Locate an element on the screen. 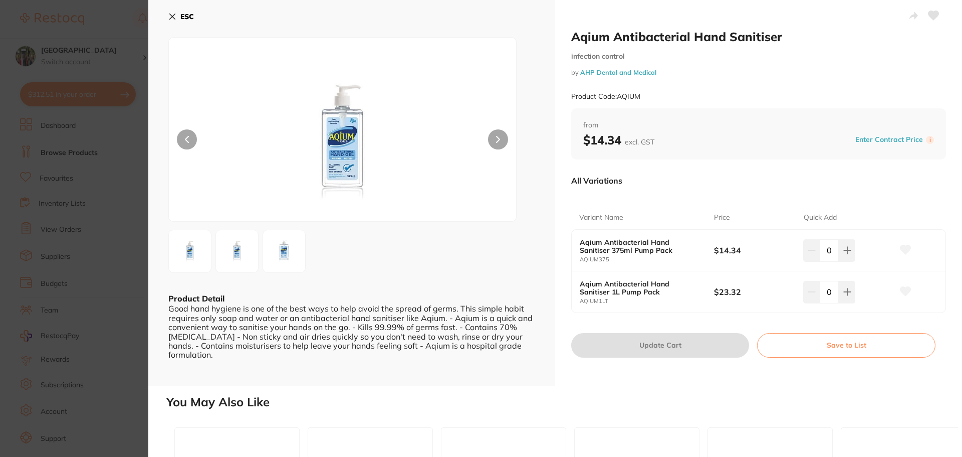 This screenshot has width=962, height=457. button: Save to List is located at coordinates (847, 345).